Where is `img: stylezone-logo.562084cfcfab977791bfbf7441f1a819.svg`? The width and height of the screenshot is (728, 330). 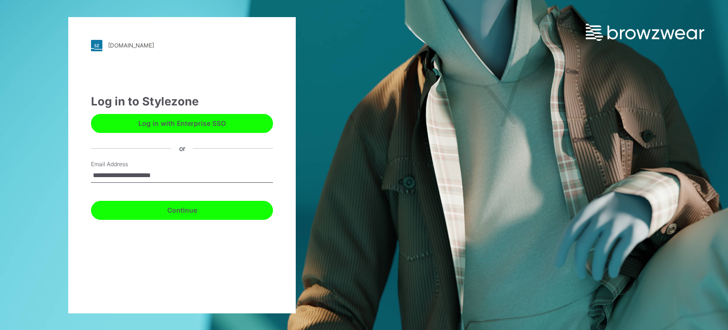
img: stylezone-logo.562084cfcfab977791bfbf7441f1a819.svg is located at coordinates (97, 46).